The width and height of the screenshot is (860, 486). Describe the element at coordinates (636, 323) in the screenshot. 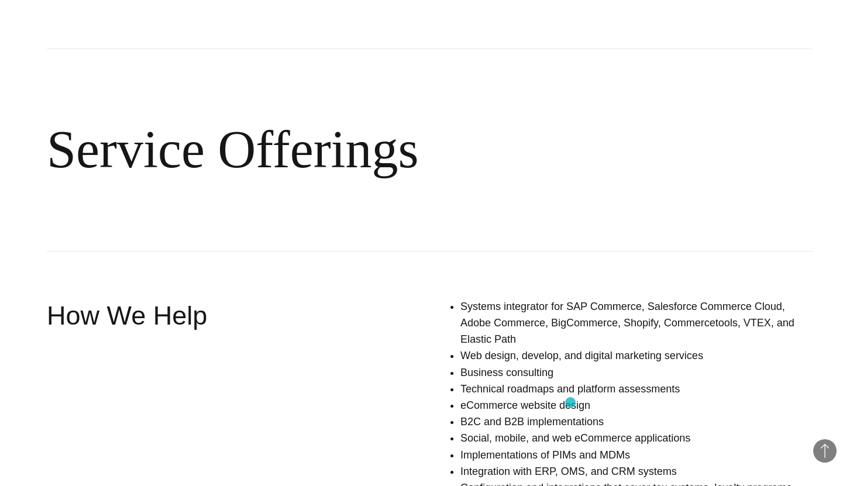

I see `li: Systems integrator for SAP Commerce, Salesforce Commerce Cloud, Adobe Commerce, BigCommerce, Shop...` at that location.